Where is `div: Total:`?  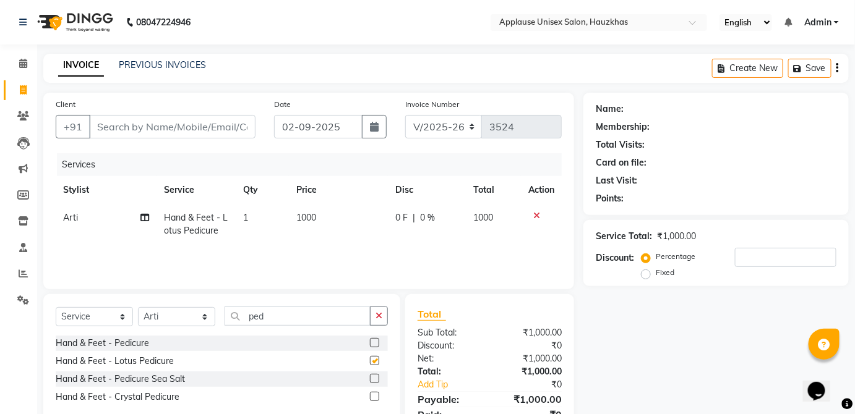 div: Total: is located at coordinates (449, 372).